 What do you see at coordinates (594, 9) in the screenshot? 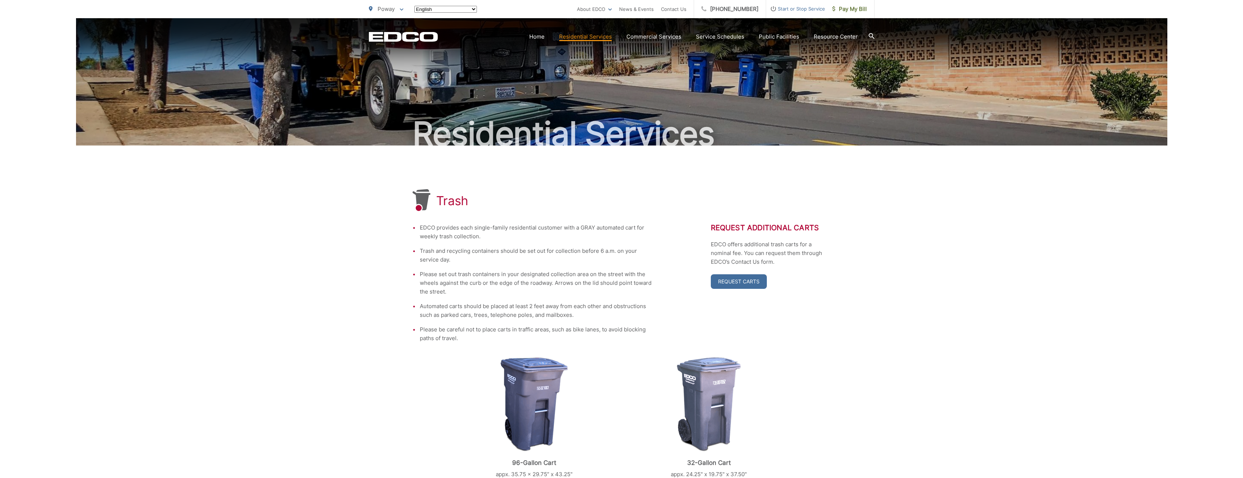
I see `a: About EDCO` at bounding box center [594, 9].